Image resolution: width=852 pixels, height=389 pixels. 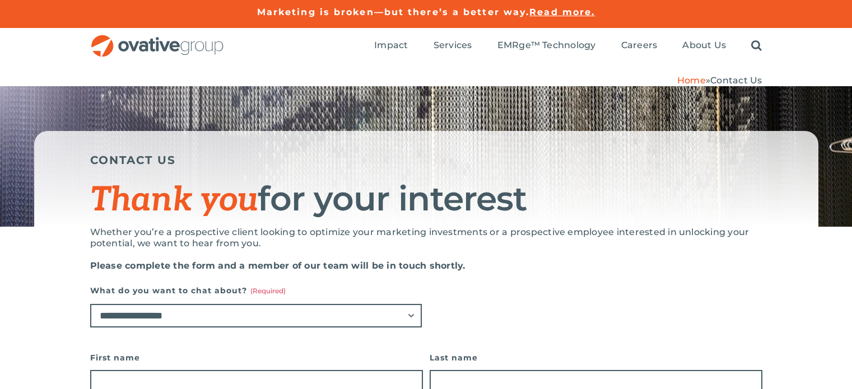 What do you see at coordinates (157, 39) in the screenshot?
I see `a: OG_Full_horizontal_RGB` at bounding box center [157, 39].